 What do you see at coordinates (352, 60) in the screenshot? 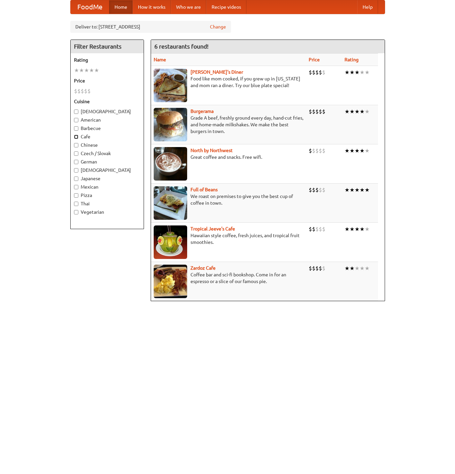
I see `a: Rating` at bounding box center [352, 60].